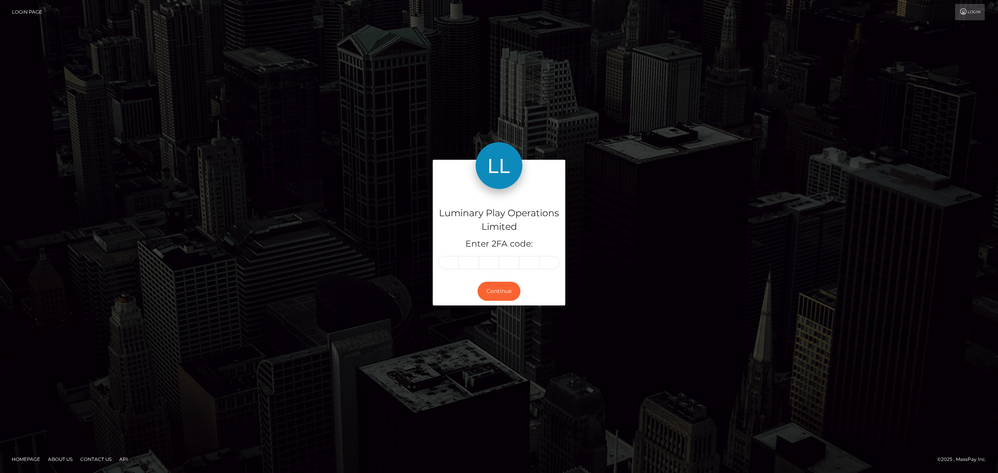  What do you see at coordinates (26, 459) in the screenshot?
I see `a: Homepage` at bounding box center [26, 459].